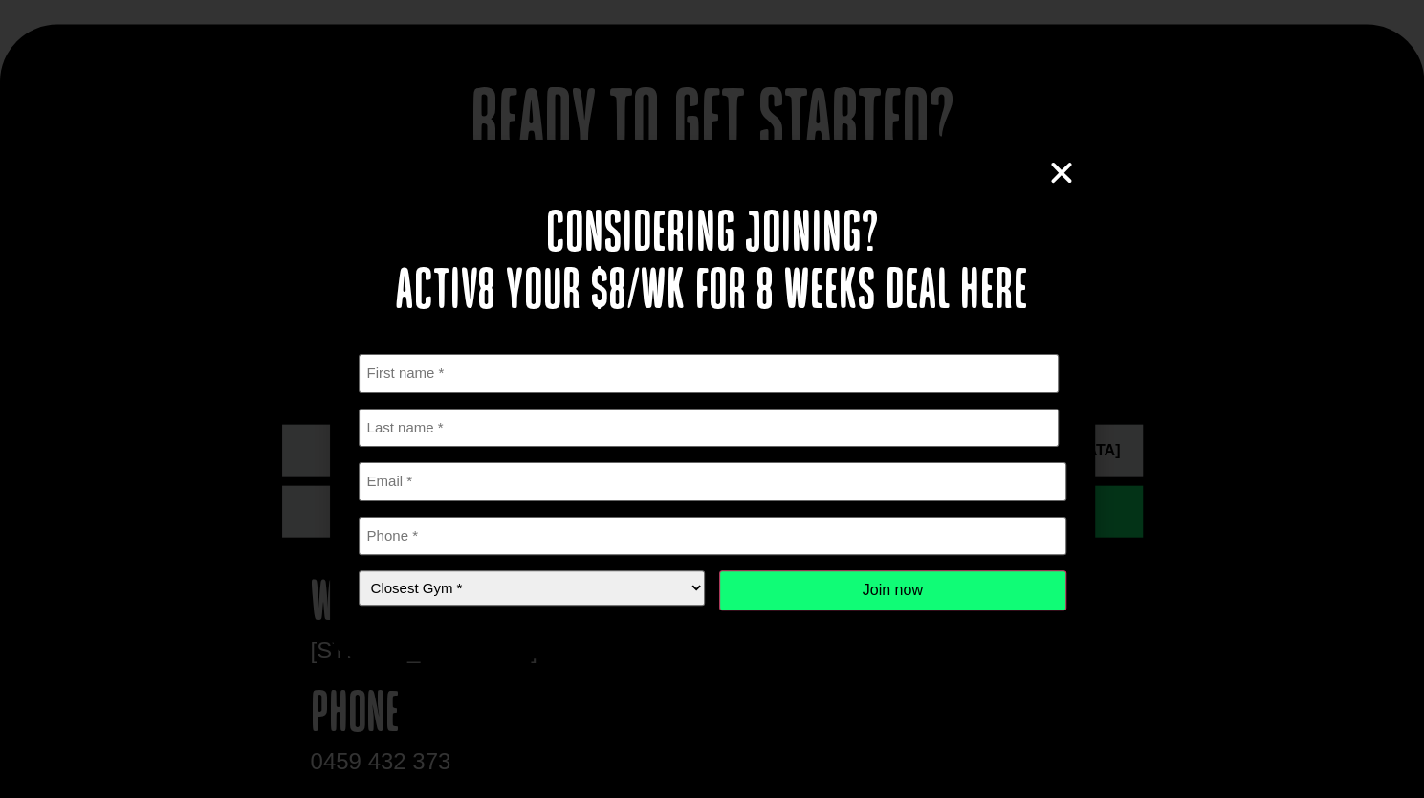 The height and width of the screenshot is (798, 1424). What do you see at coordinates (713, 264) in the screenshot?
I see `h2: Considering joining? Activ8 your $8/wk for 8 weeks deal here` at bounding box center [713, 264].